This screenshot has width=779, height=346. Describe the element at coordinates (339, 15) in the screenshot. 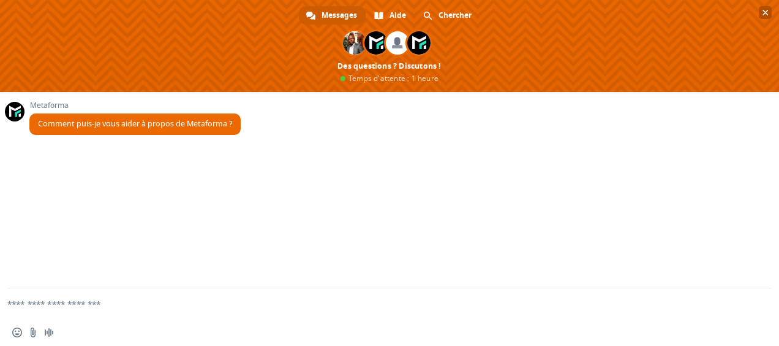

I see `span: Messages` at that location.